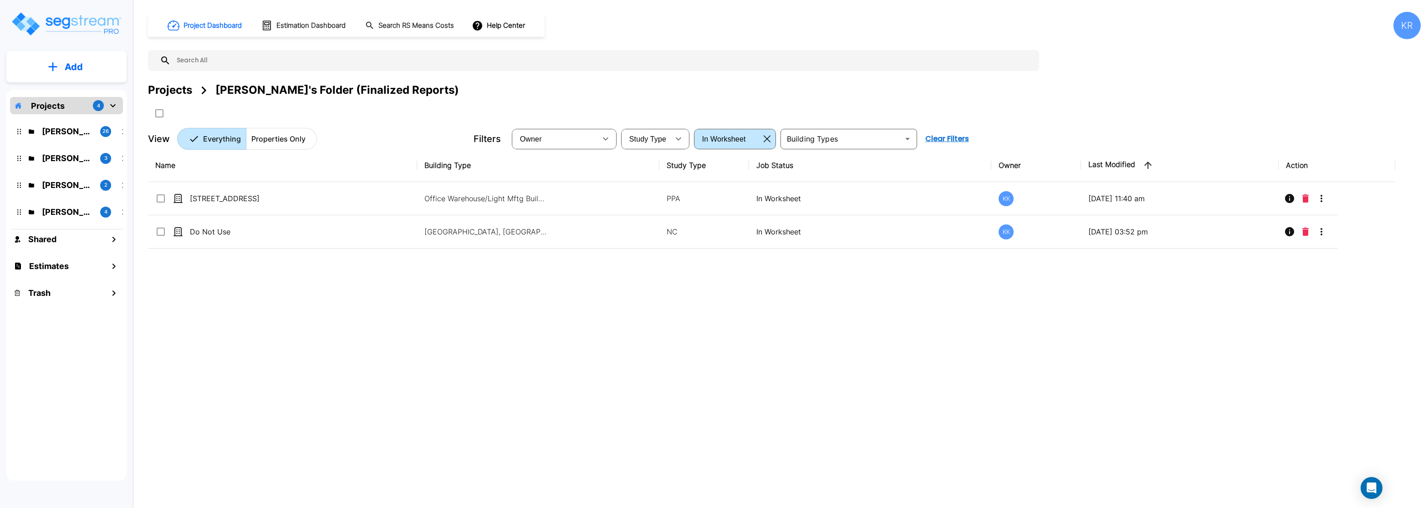  What do you see at coordinates (499, 25) in the screenshot?
I see `button: Help Center` at bounding box center [499, 25].